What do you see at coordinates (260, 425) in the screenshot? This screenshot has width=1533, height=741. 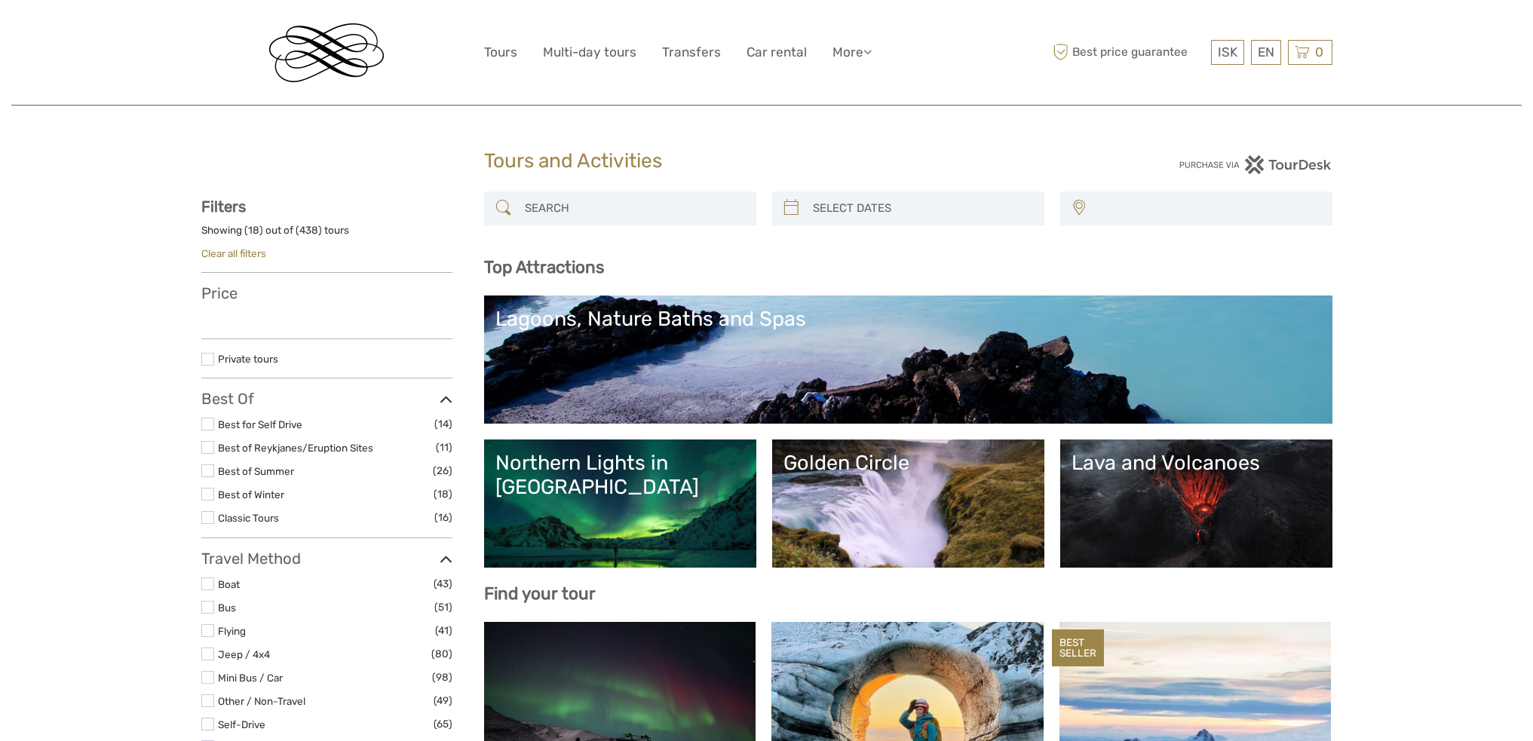 I see `a: Best for Self Drive` at bounding box center [260, 425].